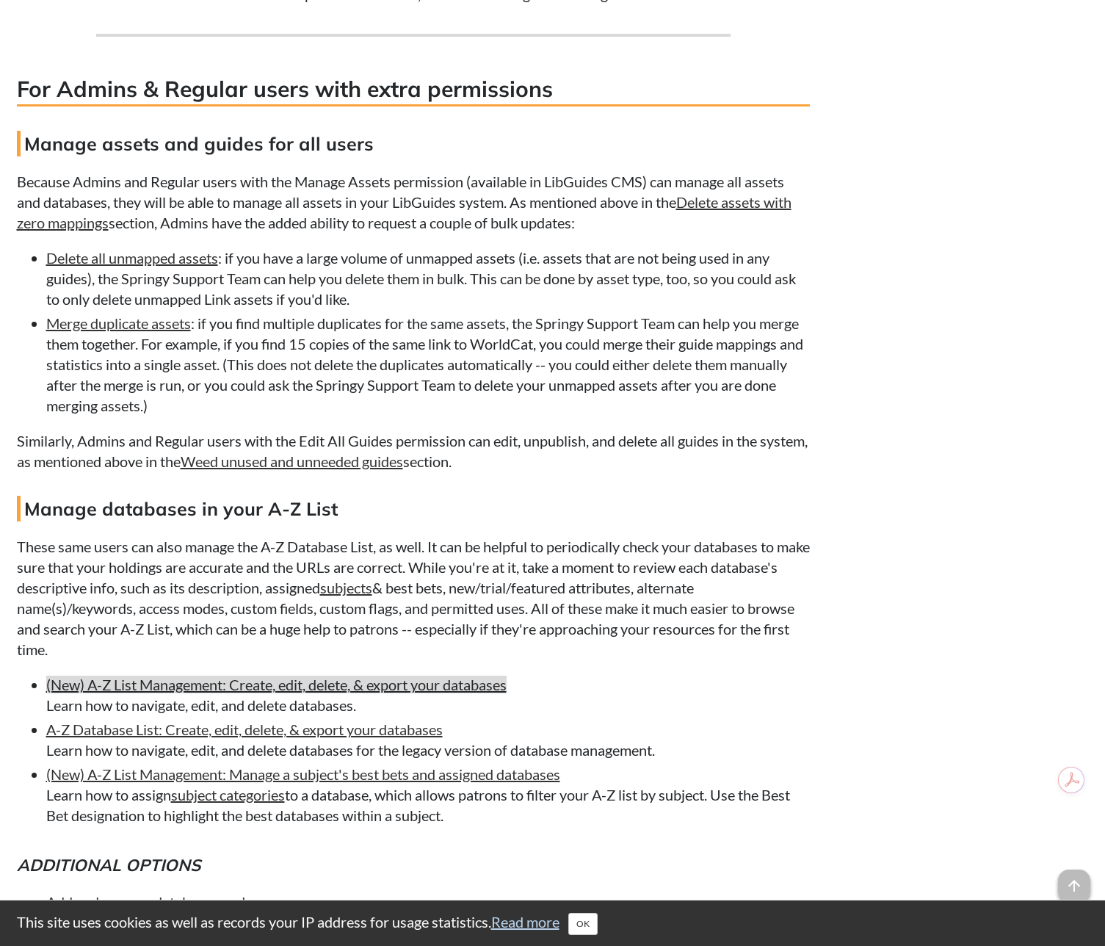 The width and height of the screenshot is (1105, 946). What do you see at coordinates (413, 865) in the screenshot?
I see `h5: Additional options` at bounding box center [413, 865].